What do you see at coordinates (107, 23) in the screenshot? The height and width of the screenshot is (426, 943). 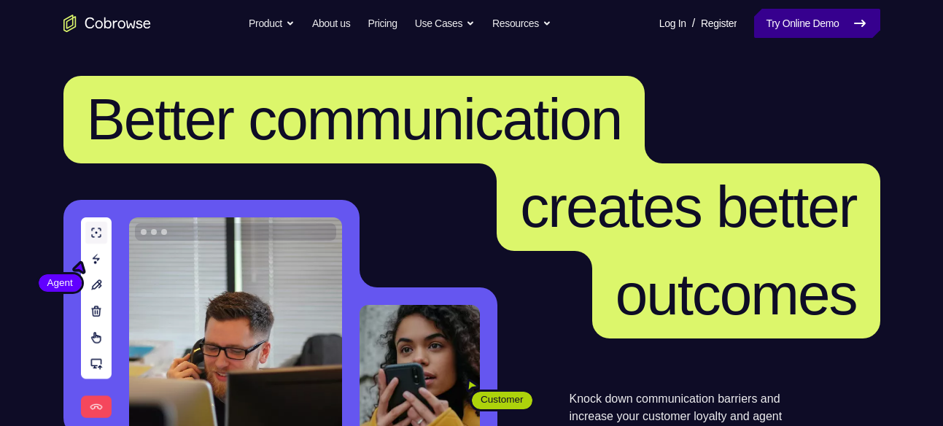 I see `a: Go to the home page` at bounding box center [107, 23].